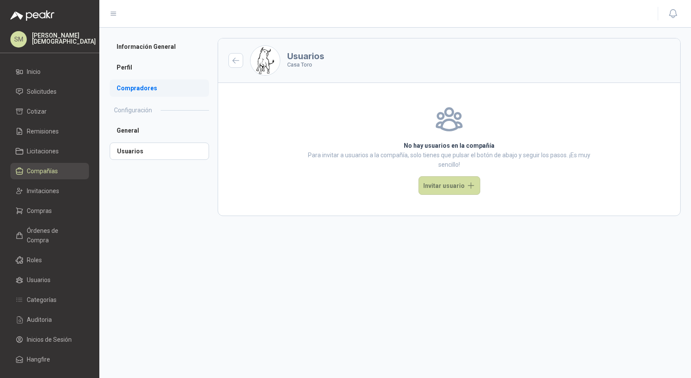 Image resolution: width=691 pixels, height=378 pixels. I want to click on span: Hangfire, so click(38, 359).